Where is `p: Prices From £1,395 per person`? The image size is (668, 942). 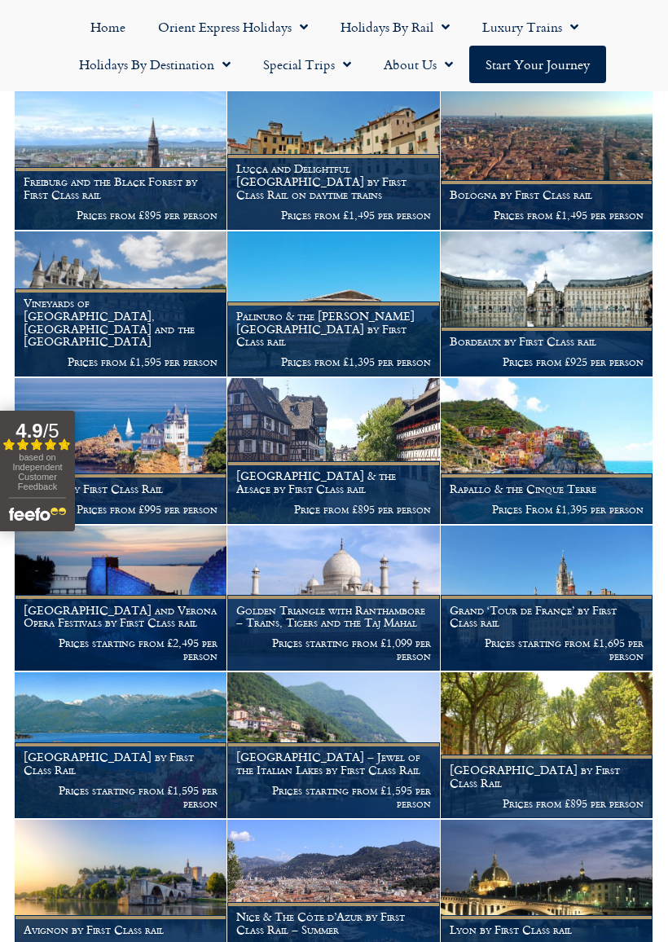
p: Prices From £1,395 per person is located at coordinates (547, 509).